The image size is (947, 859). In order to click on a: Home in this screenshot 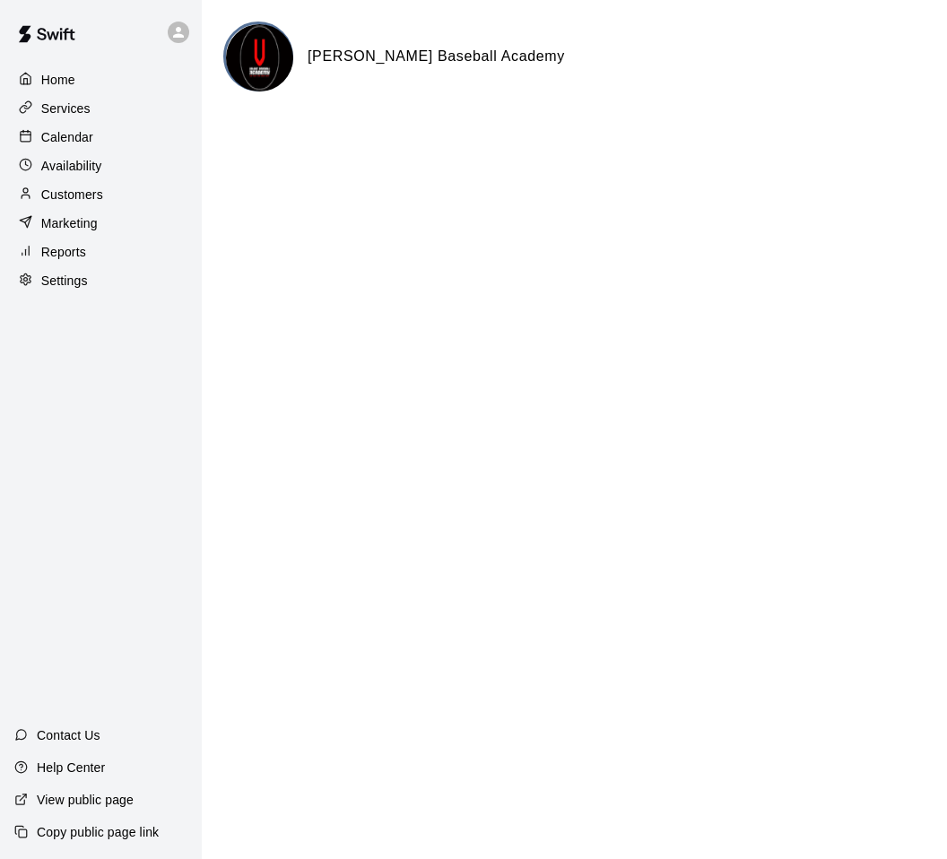, I will do `click(100, 80)`.